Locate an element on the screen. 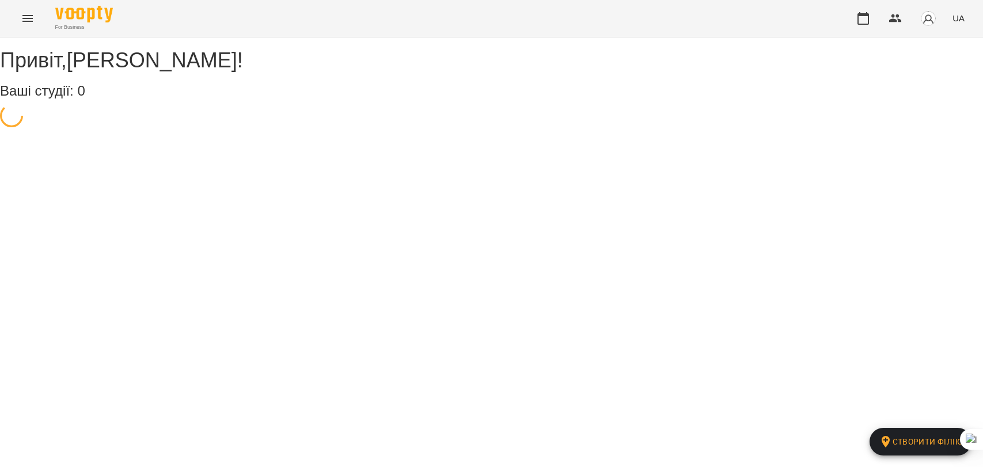  button: UA is located at coordinates (958, 18).